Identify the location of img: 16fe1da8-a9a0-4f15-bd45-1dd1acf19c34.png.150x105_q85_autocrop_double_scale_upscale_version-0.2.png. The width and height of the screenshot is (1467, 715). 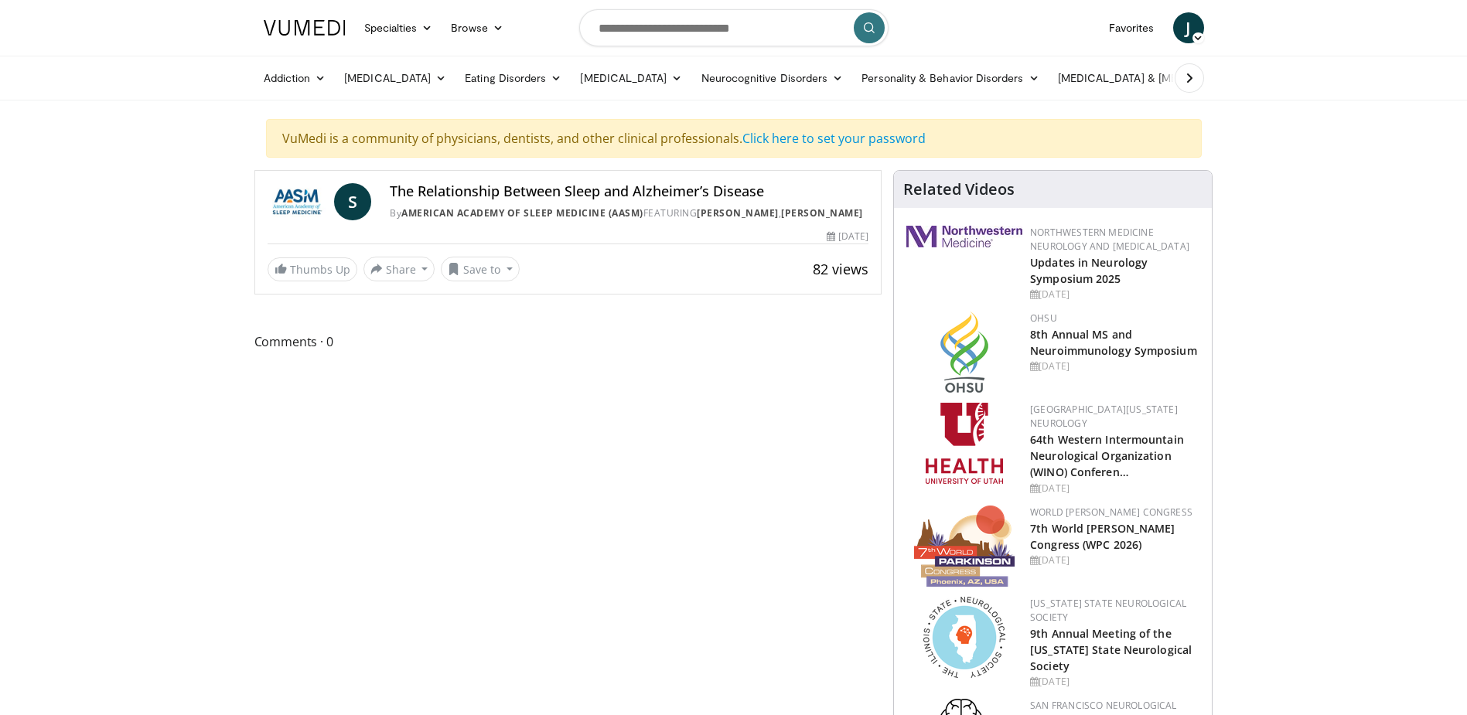
(964, 546).